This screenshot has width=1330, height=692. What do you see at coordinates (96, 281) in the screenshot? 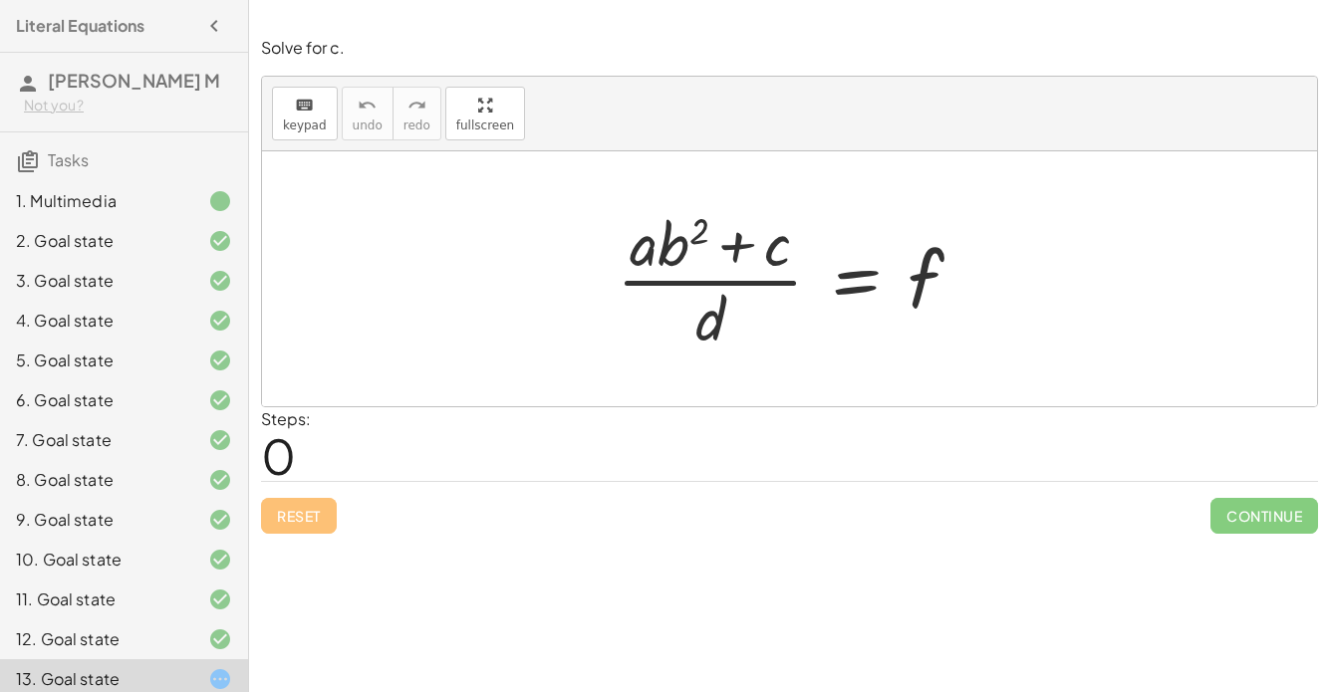
I see `div: 3. Goal state` at bounding box center [96, 281].